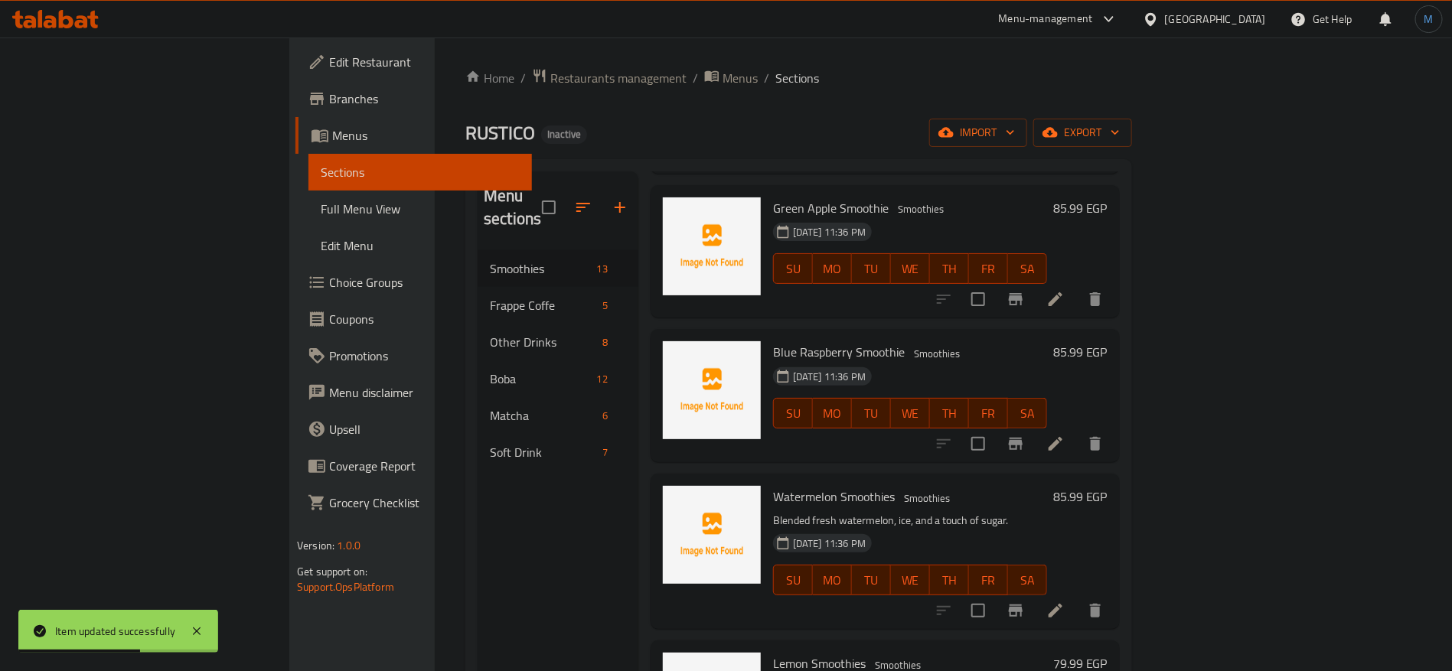 The image size is (1452, 671). I want to click on span: Promotions, so click(424, 356).